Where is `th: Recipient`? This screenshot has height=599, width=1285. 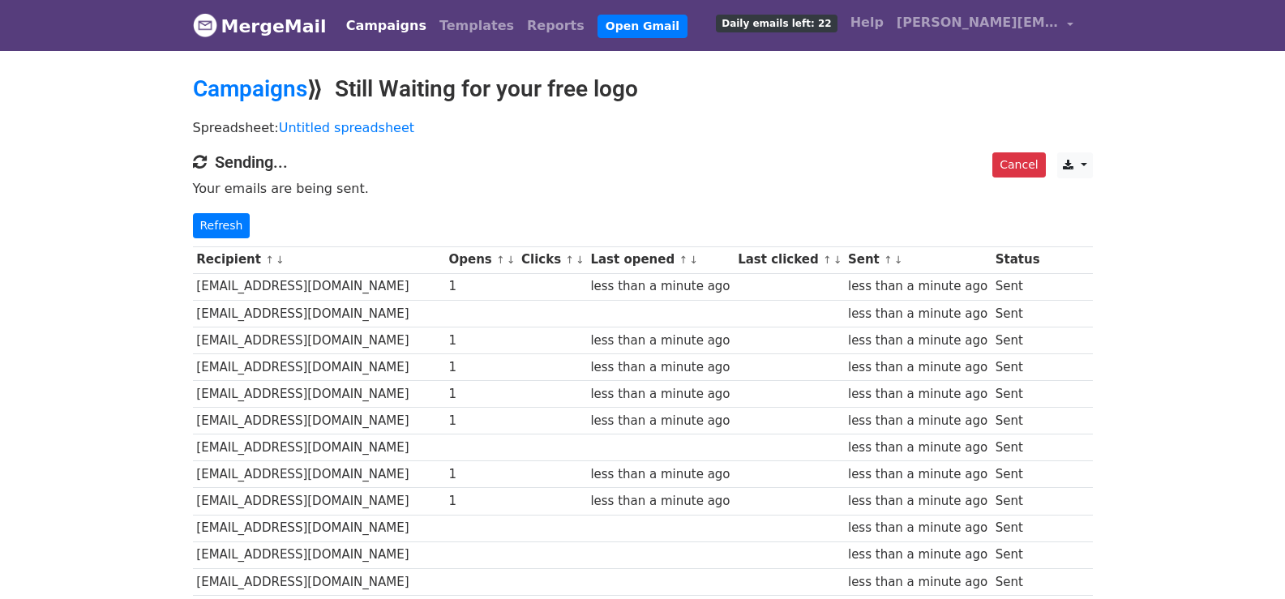
th: Recipient is located at coordinates (319, 259).